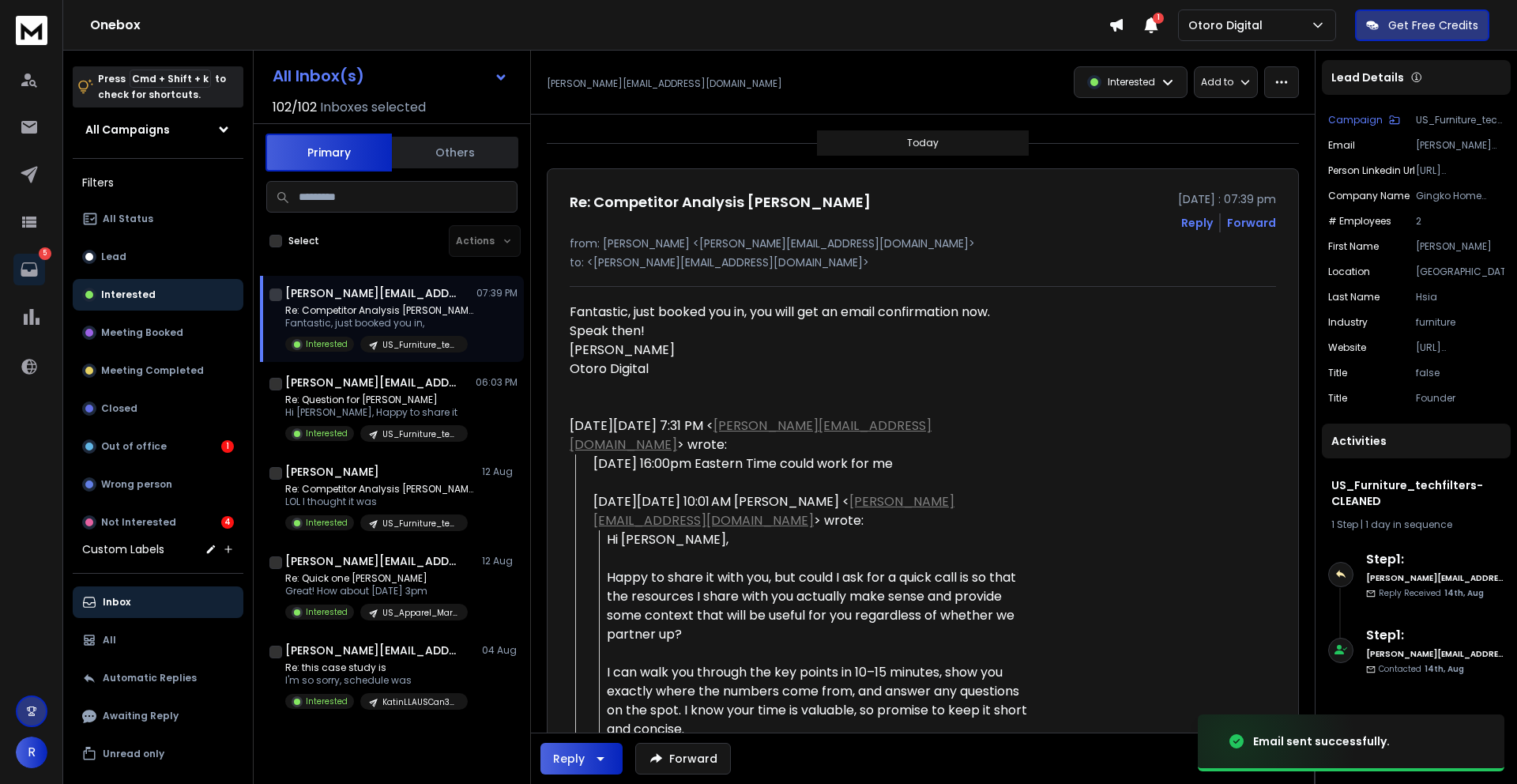 The image size is (1517, 784). Describe the element at coordinates (1354, 120) in the screenshot. I see `p: Campaign` at that location.